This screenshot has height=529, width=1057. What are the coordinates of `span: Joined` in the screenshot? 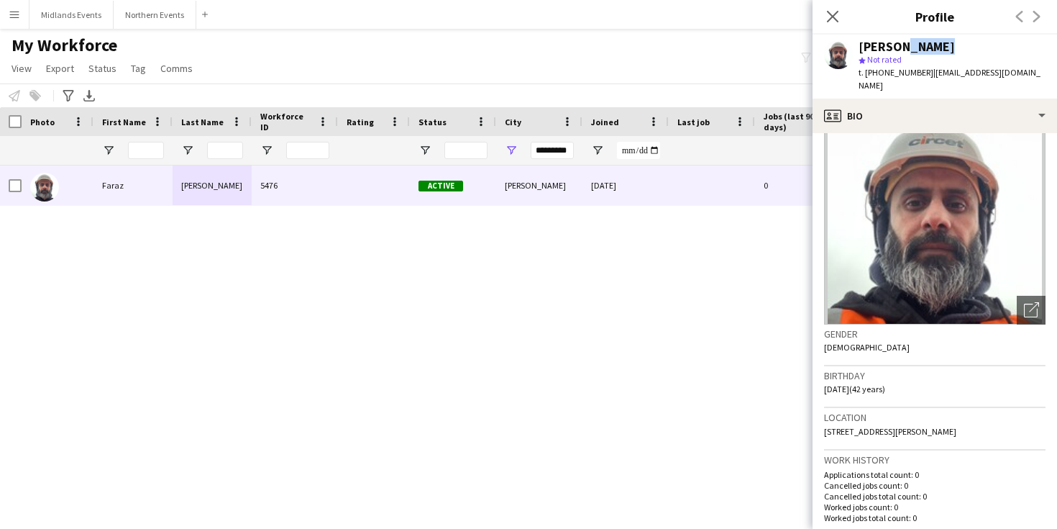 It's located at (605, 122).